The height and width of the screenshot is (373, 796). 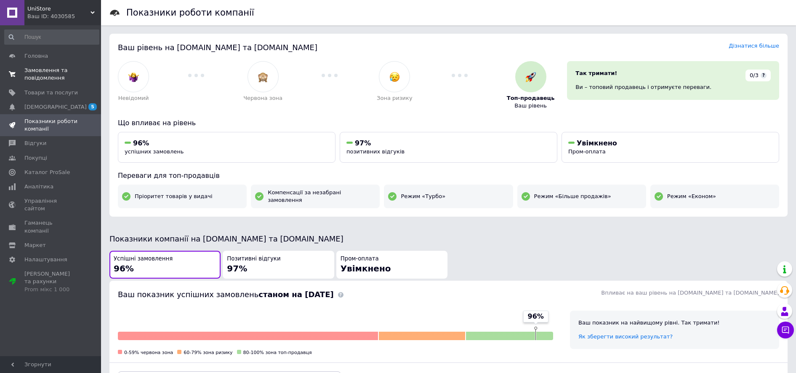 I want to click on span: Режим «Економ», so click(x=692, y=196).